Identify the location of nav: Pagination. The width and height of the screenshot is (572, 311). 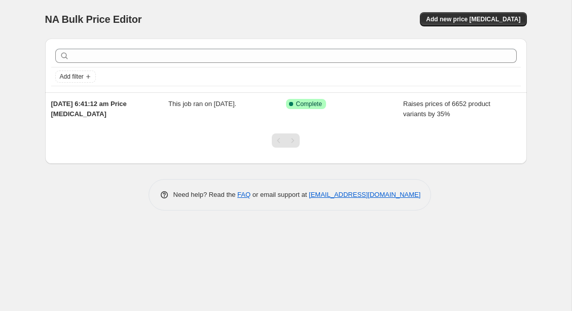
(286, 140).